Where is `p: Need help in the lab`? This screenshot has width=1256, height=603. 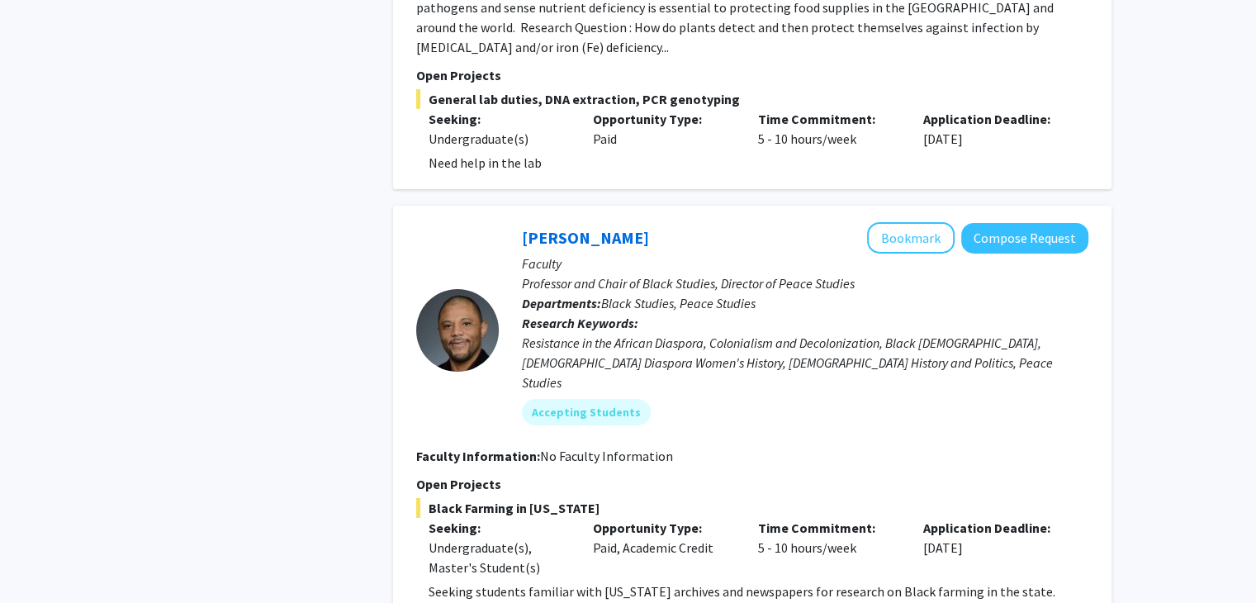
p: Need help in the lab is located at coordinates (758, 163).